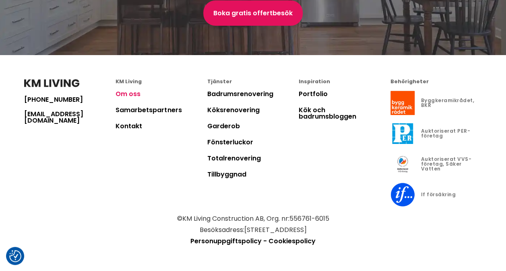  What do you see at coordinates (451, 164) in the screenshot?
I see `div: Auktoriserat VVS-företag, Säker Vatten` at bounding box center [451, 164].